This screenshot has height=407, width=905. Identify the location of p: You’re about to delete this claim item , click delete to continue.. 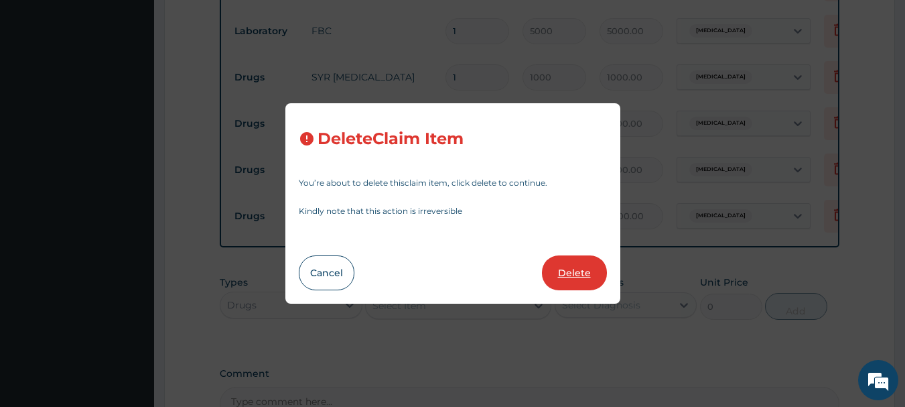
(453, 183).